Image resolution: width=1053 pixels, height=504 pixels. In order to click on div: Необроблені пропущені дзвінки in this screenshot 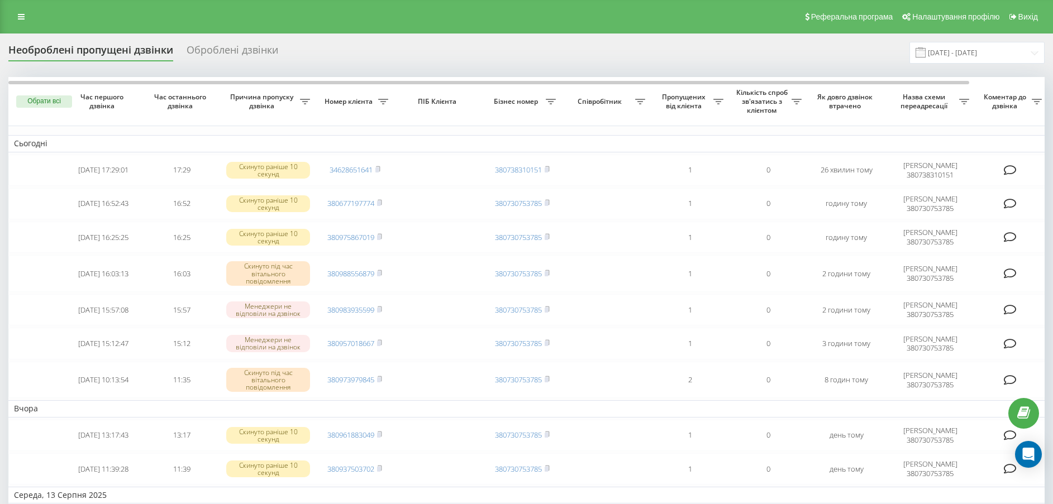, I will do `click(90, 53)`.